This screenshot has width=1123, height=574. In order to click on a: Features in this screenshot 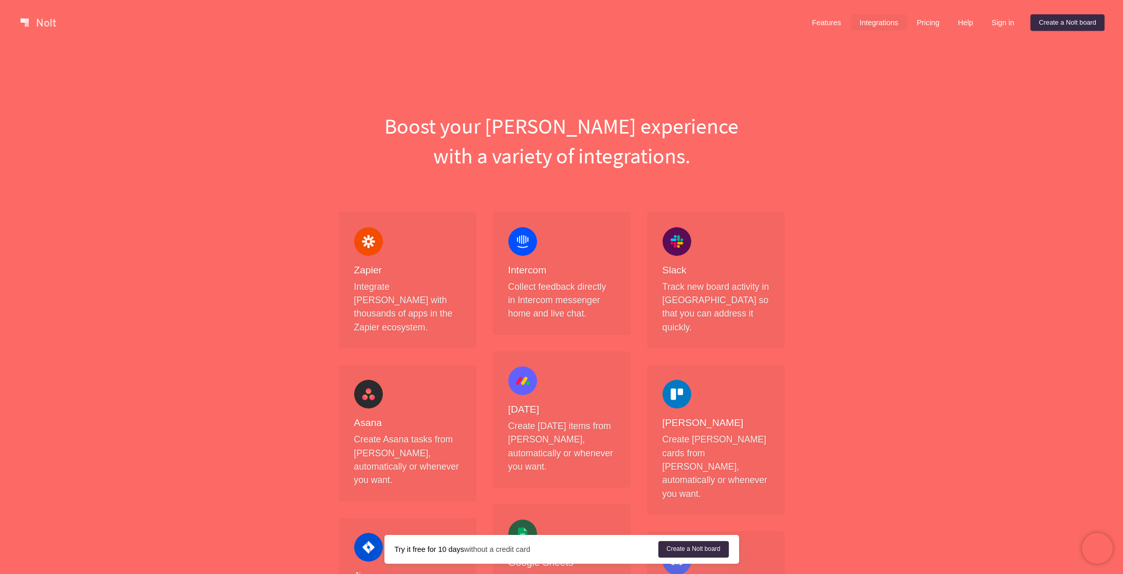, I will do `click(827, 23)`.